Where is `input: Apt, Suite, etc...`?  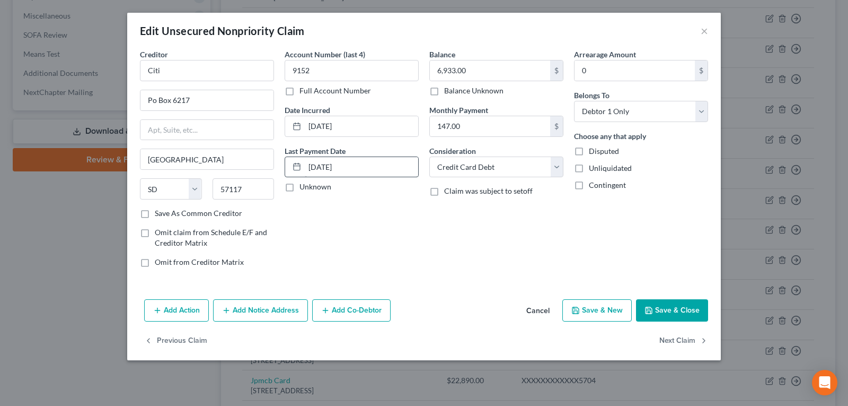
input: Apt, Suite, etc... is located at coordinates (207, 130).